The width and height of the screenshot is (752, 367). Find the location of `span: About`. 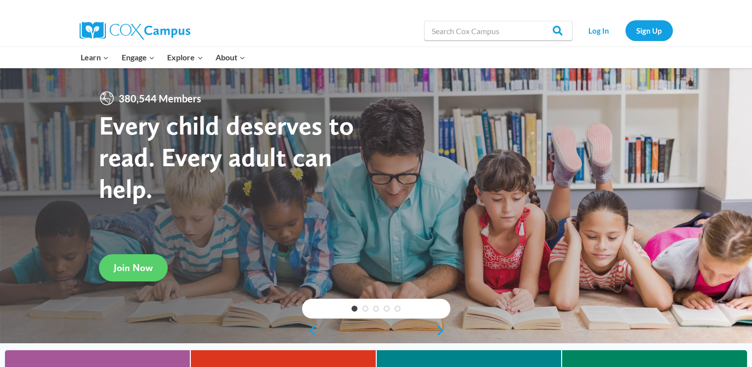

span: About is located at coordinates (231, 57).